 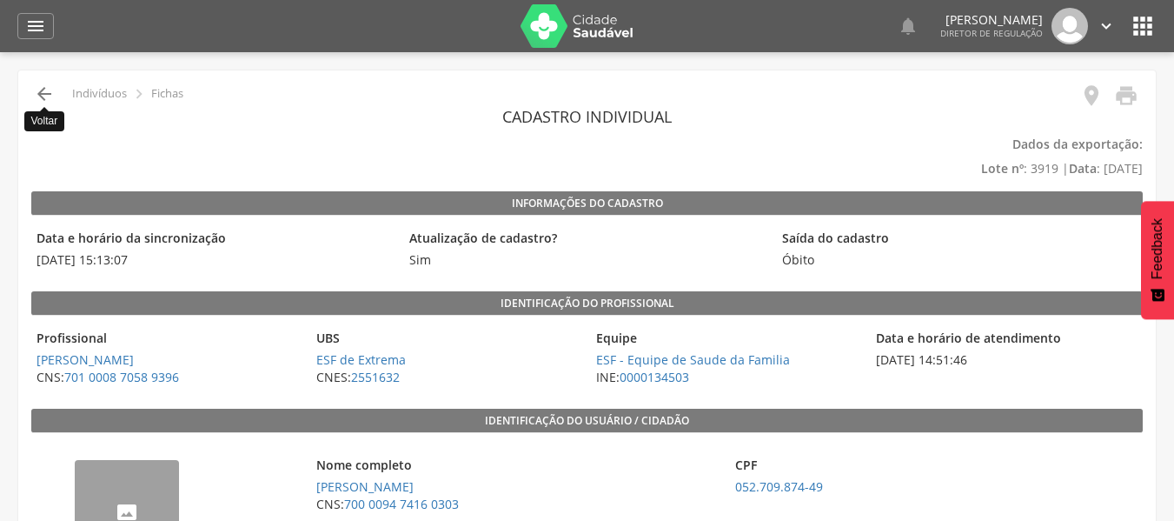 What do you see at coordinates (1083, 168) in the screenshot?
I see `b: Data` at bounding box center [1083, 168].